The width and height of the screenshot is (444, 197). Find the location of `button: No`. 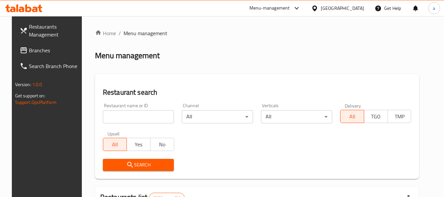

button: No is located at coordinates (162, 144).